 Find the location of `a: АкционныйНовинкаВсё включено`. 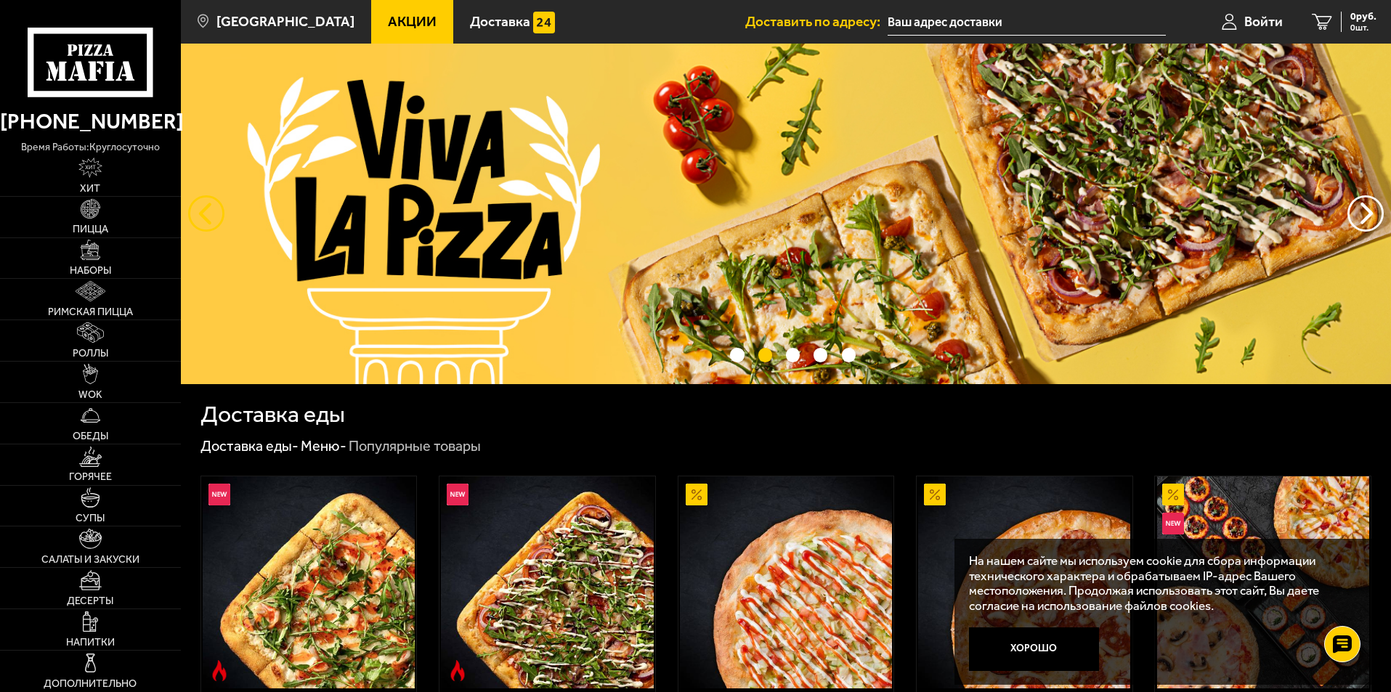

a: АкционныйНовинкаВсё включено is located at coordinates (1262, 582).